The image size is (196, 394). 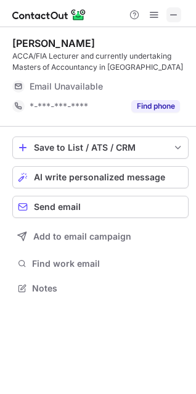 I want to click on button: AI write personalized message, so click(x=101, y=177).